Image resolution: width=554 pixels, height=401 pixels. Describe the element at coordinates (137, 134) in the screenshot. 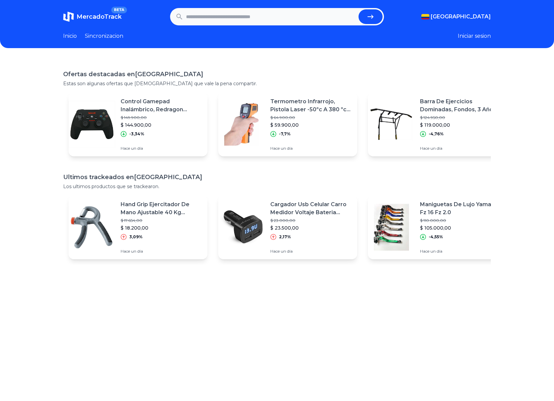

I see `p: -3,34%` at that location.